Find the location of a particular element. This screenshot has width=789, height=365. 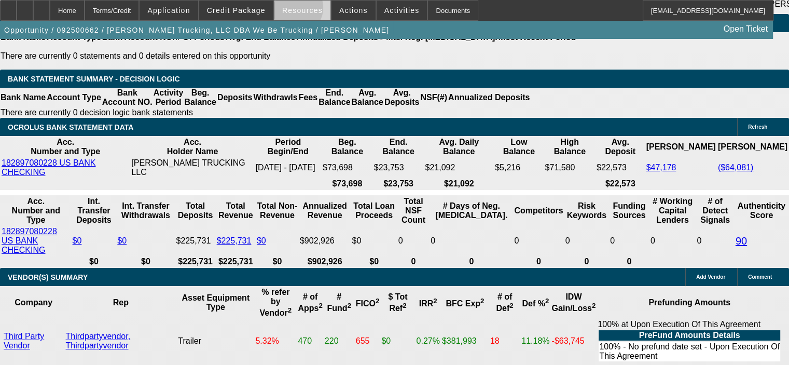

th: Total Revenue is located at coordinates (236, 211).